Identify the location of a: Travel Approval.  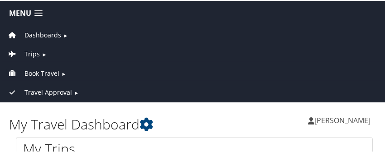
(39, 91).